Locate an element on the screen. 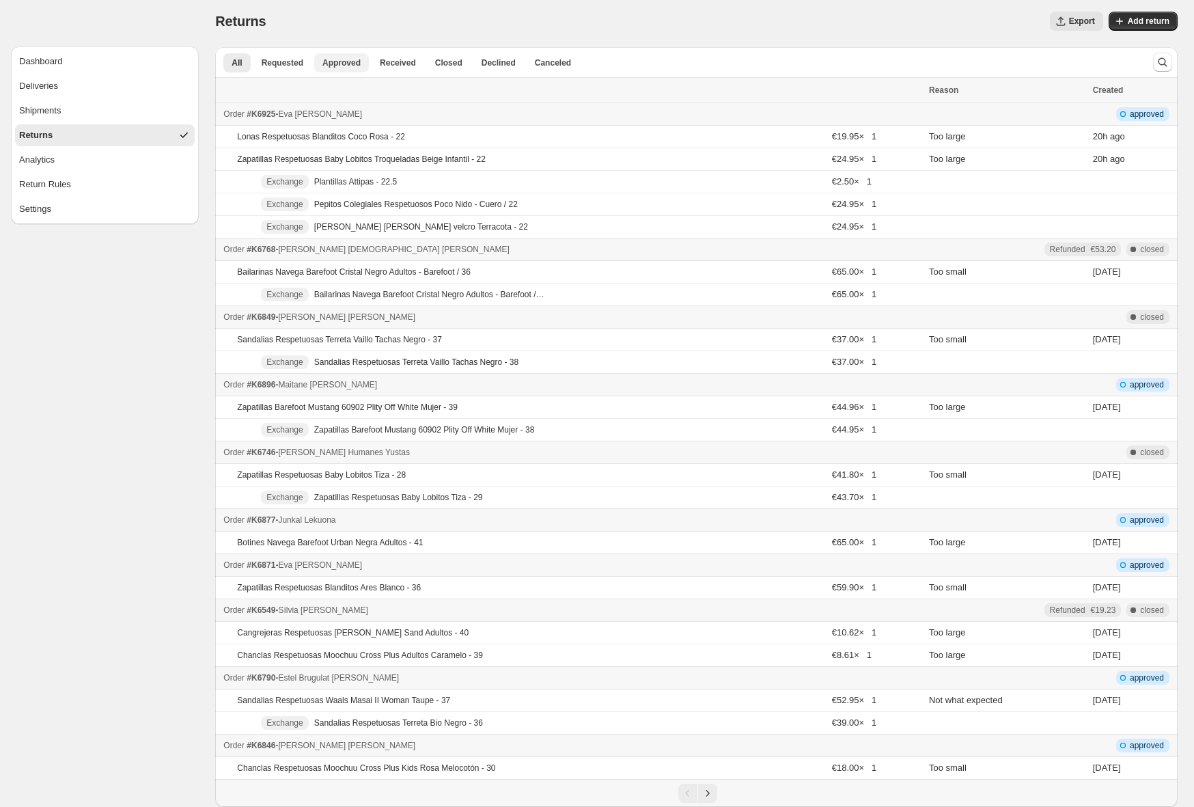 Image resolution: width=1194 pixels, height=807 pixels. time: Saturday, August 30, 2025 at 4:13:52 PM is located at coordinates (1106, 271).